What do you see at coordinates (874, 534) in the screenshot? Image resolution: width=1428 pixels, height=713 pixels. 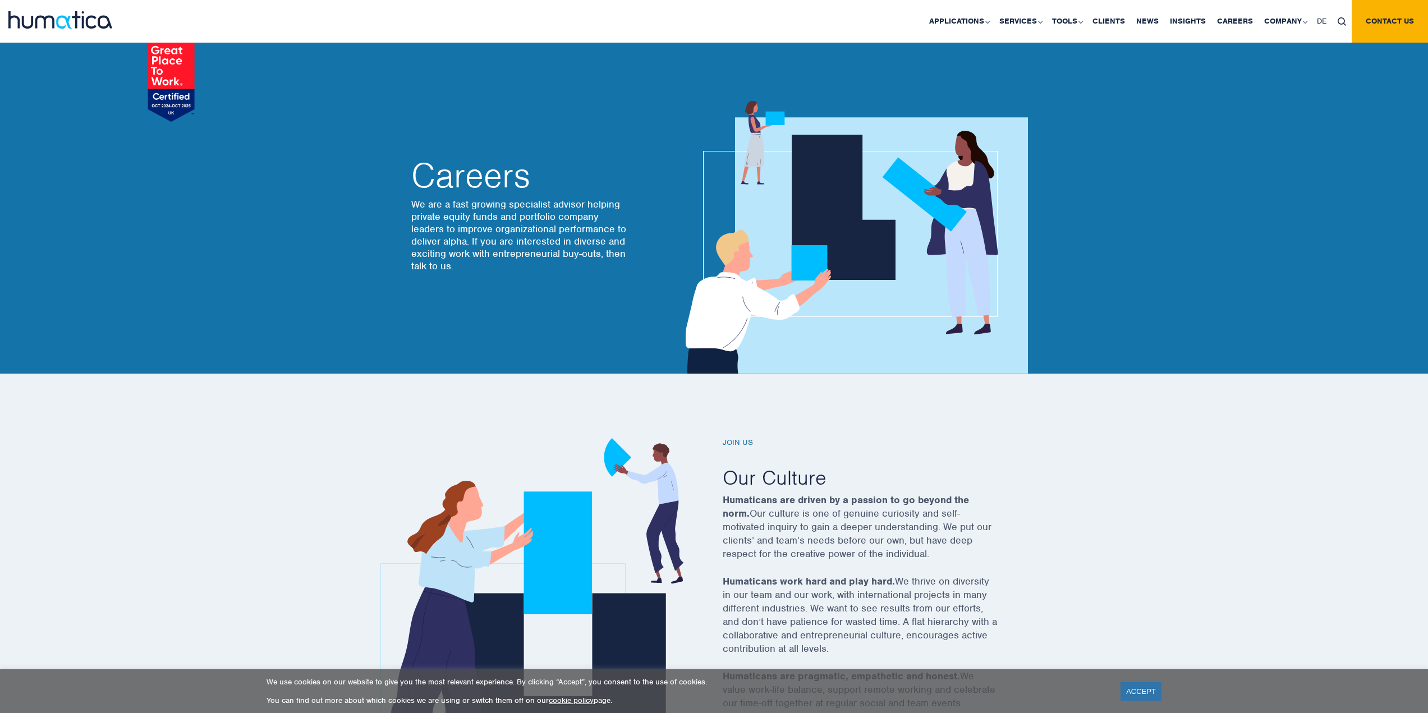 I see `p: Our culture is one of genuine curiosity and self-motivated inquiry to gain a deeper understanding...` at bounding box center [874, 534].